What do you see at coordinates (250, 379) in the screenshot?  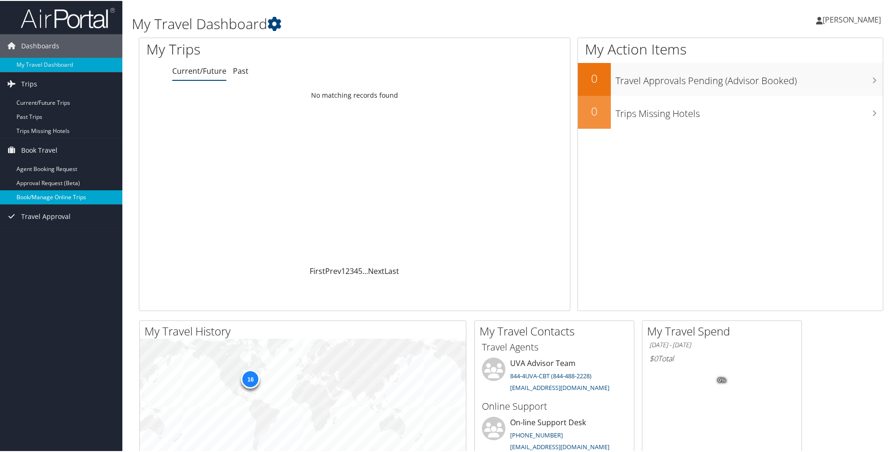 I see `div: 16` at bounding box center [250, 379].